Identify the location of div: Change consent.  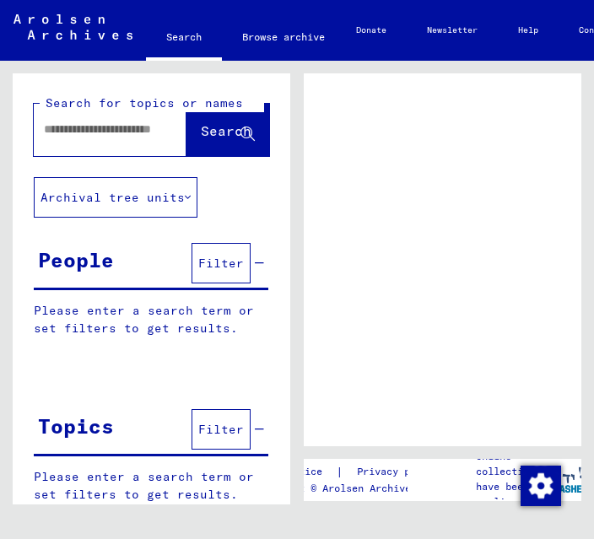
(540, 485).